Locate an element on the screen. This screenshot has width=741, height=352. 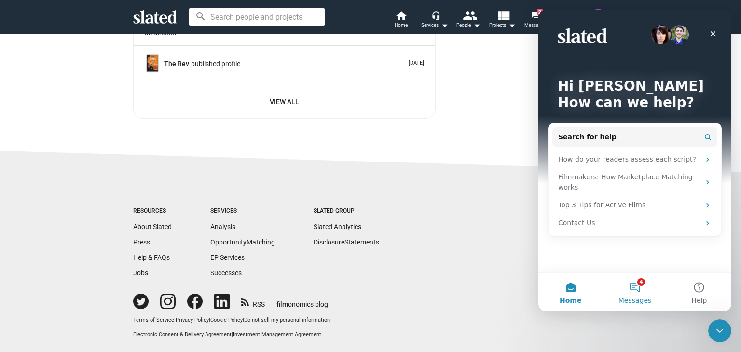
button: Help is located at coordinates (161, 283).